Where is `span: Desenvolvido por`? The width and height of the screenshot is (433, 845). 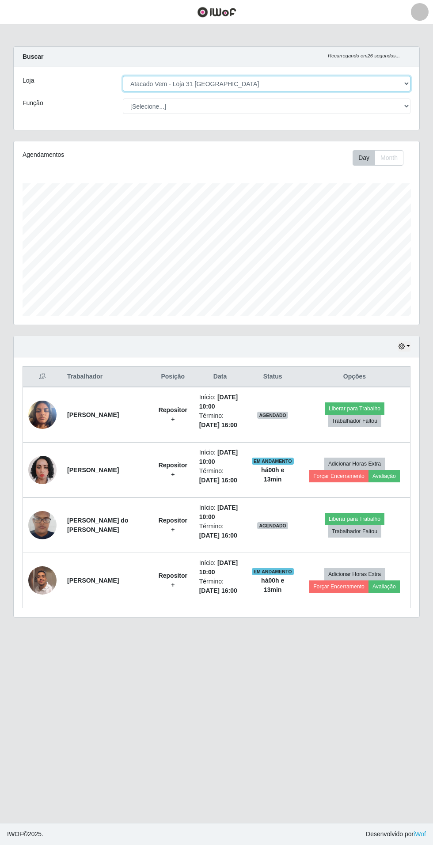
span: Desenvolvido por is located at coordinates (396, 834).